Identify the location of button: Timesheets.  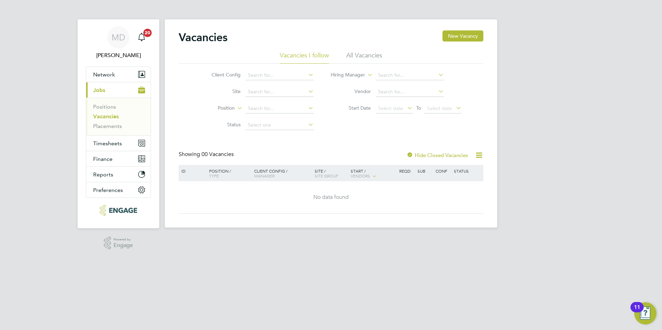
(118, 143).